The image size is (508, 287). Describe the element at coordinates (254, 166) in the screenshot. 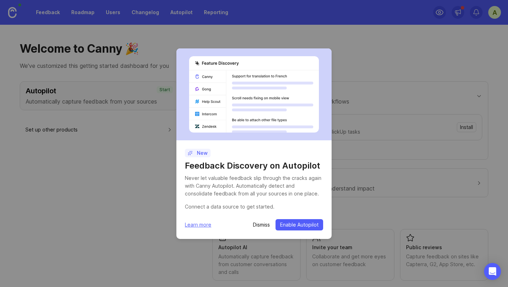

I see `h1: Feedback Discovery on Autopilot` at that location.